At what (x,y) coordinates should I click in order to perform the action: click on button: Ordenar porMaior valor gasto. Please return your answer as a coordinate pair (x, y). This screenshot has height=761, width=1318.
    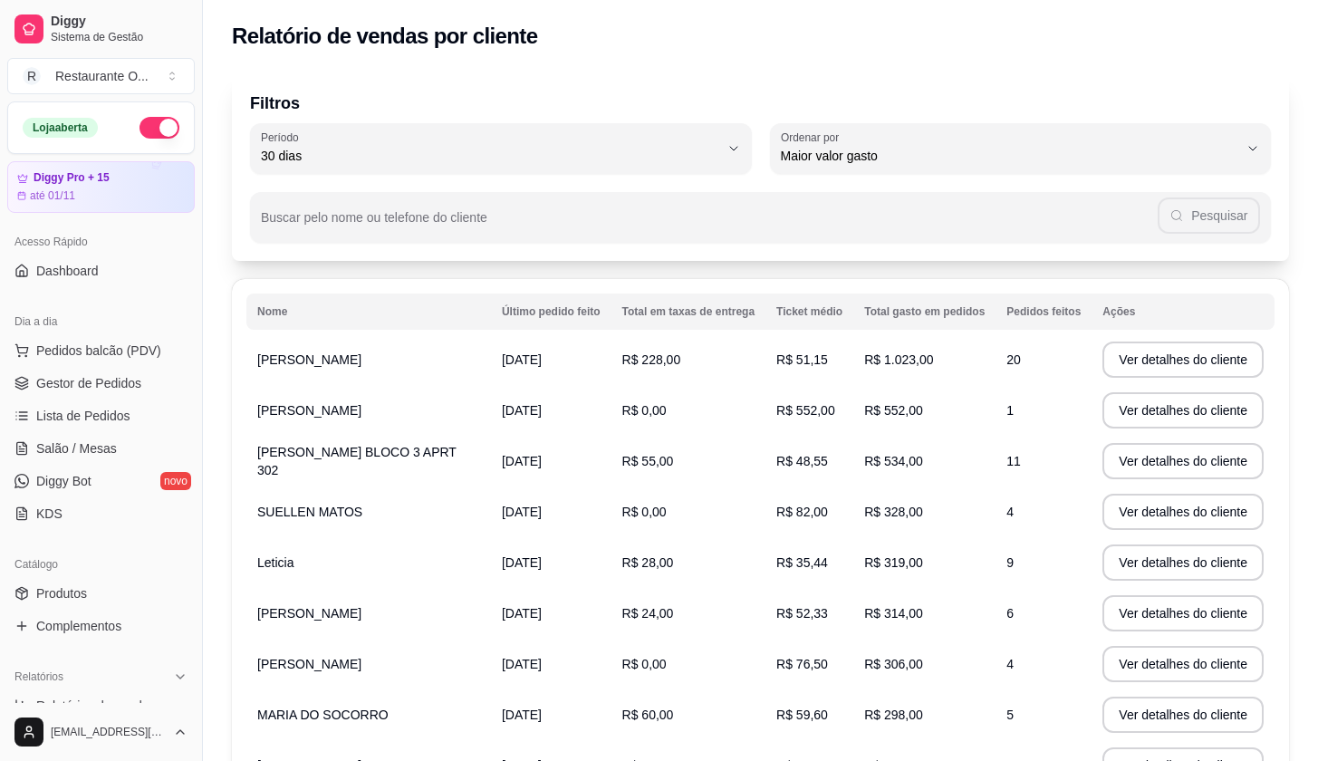
    Looking at the image, I should click on (1021, 149).